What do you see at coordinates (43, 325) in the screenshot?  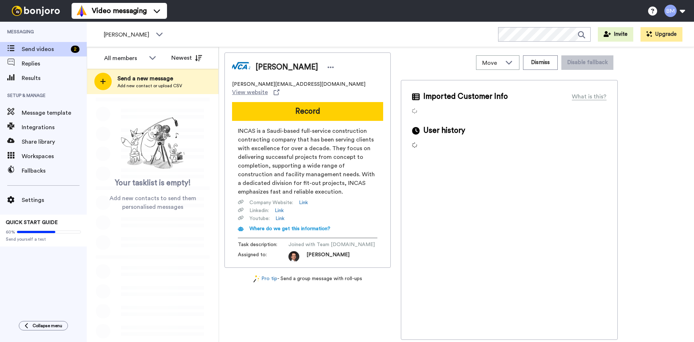 I see `button: Collapse menu` at bounding box center [43, 325].